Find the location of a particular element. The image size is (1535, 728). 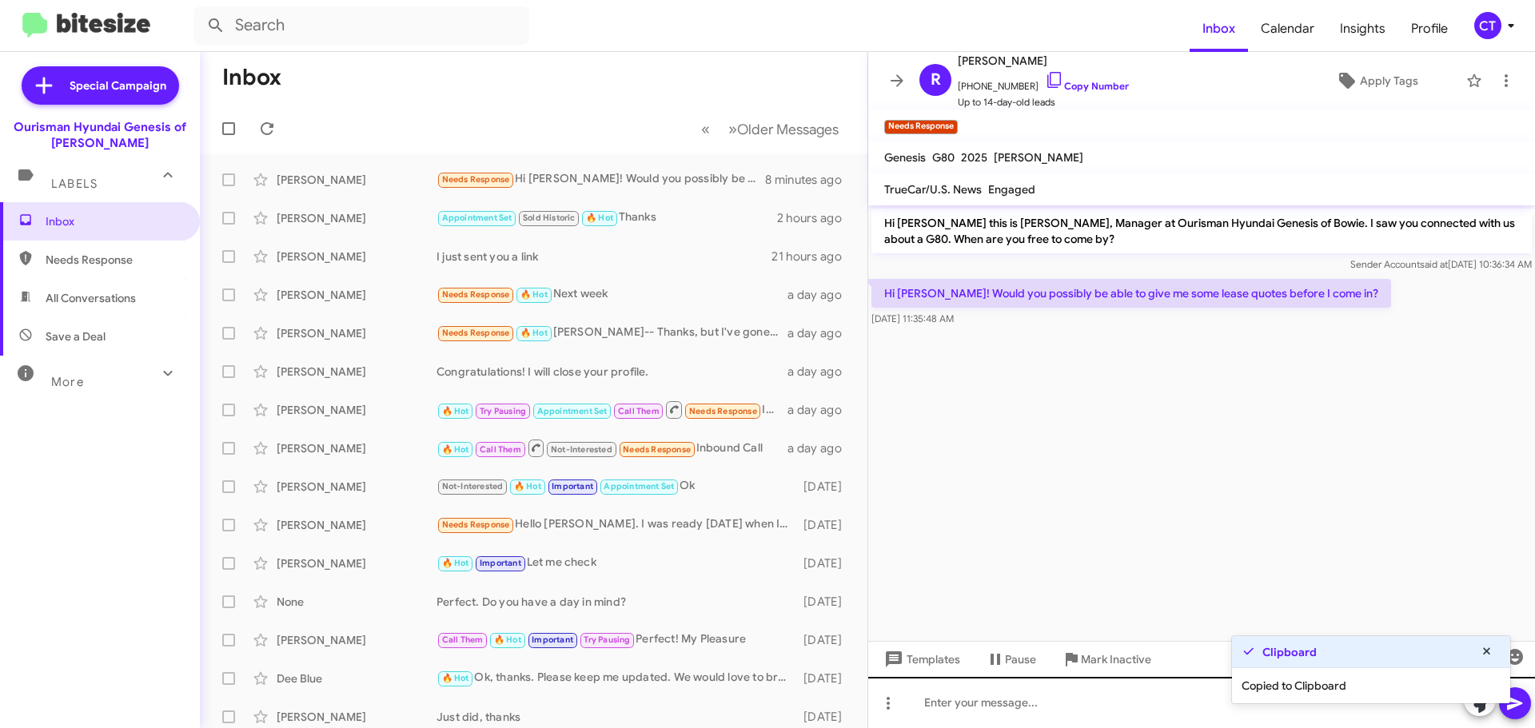

small: Needs Response is located at coordinates (921, 127).